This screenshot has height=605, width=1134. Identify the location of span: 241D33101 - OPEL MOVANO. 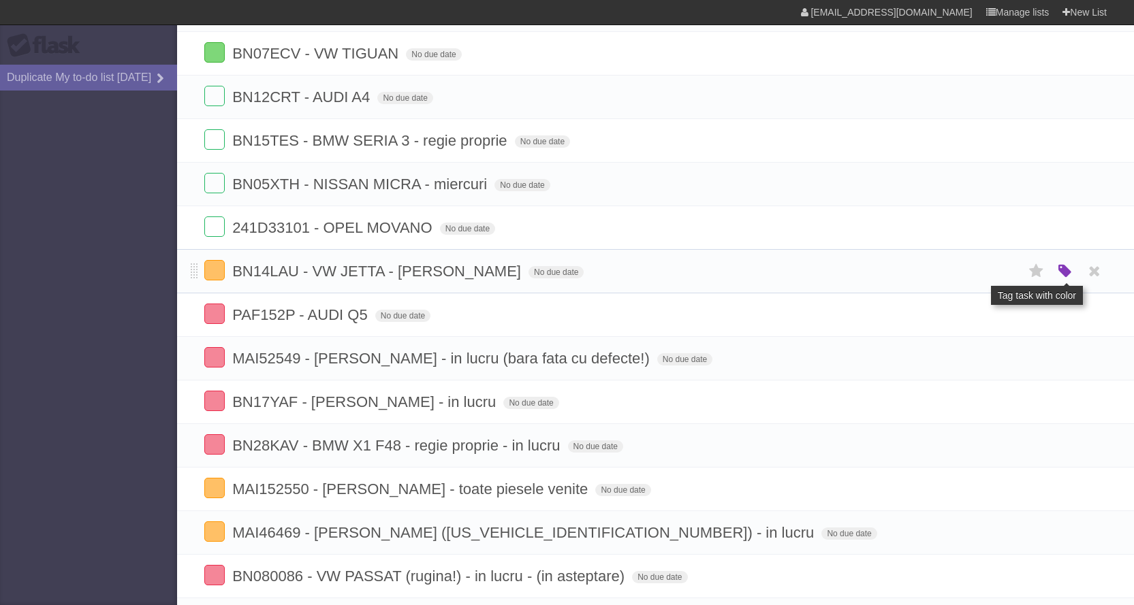
(334, 227).